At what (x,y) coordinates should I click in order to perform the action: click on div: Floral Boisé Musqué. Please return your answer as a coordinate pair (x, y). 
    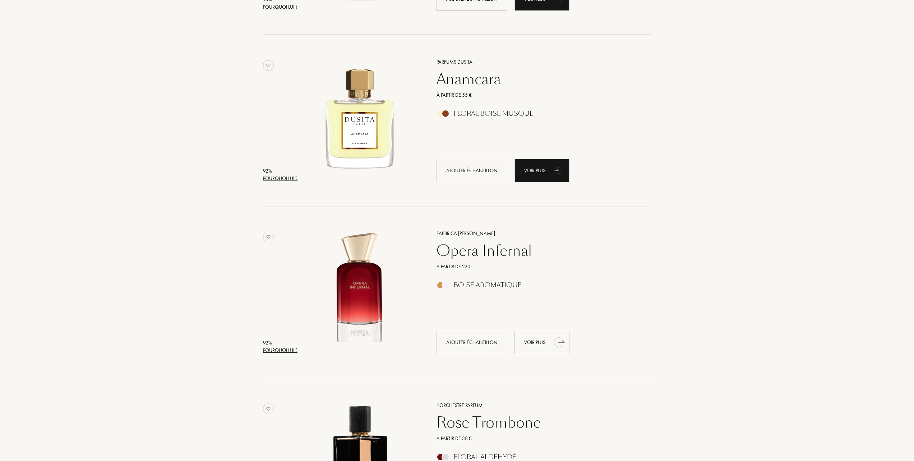
    Looking at the image, I should click on (494, 114).